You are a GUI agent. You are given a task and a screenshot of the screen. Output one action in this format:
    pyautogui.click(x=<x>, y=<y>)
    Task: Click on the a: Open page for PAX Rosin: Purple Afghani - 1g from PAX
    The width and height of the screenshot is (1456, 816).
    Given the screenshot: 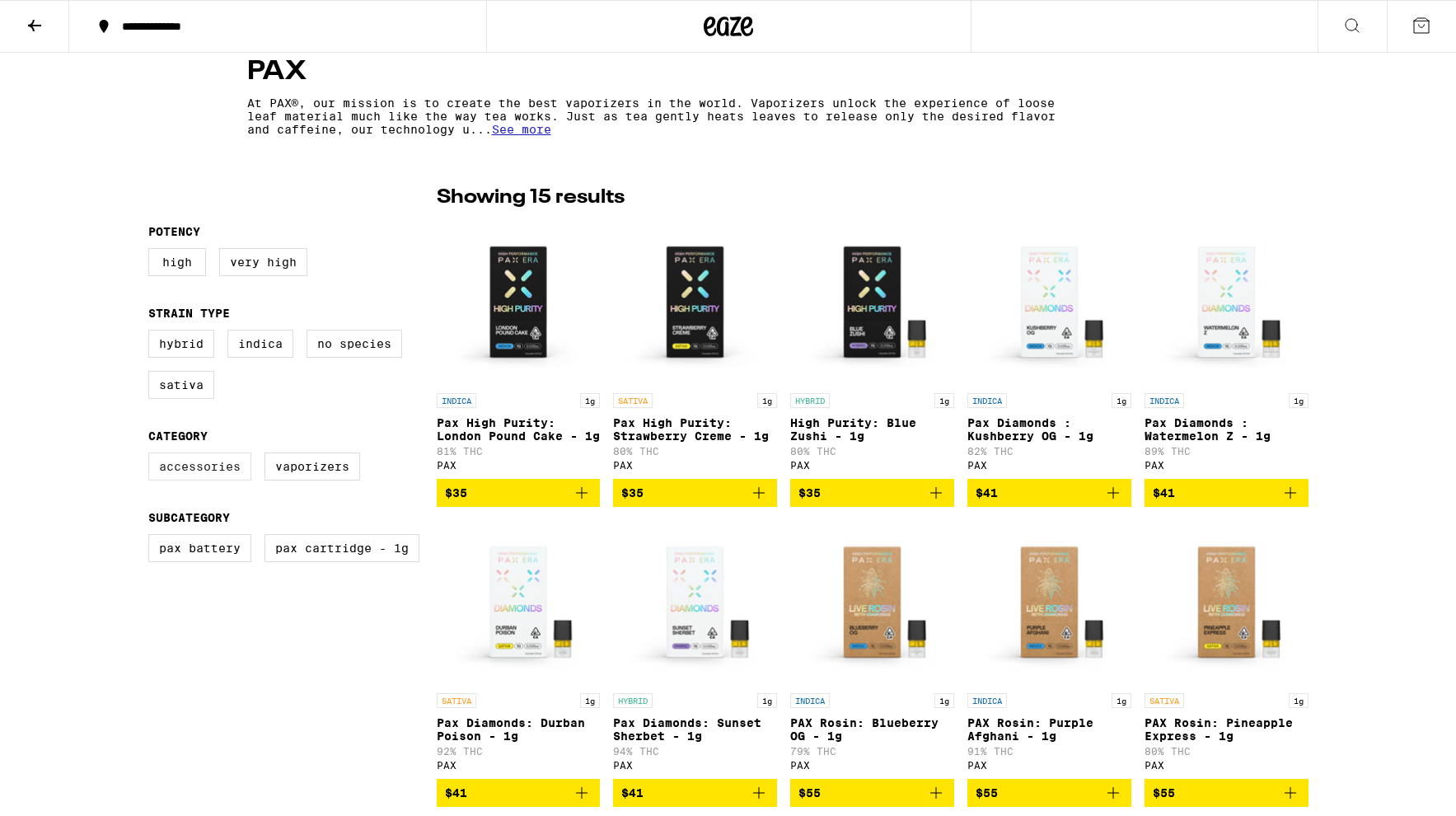 What is the action you would take?
    pyautogui.click(x=1049, y=650)
    